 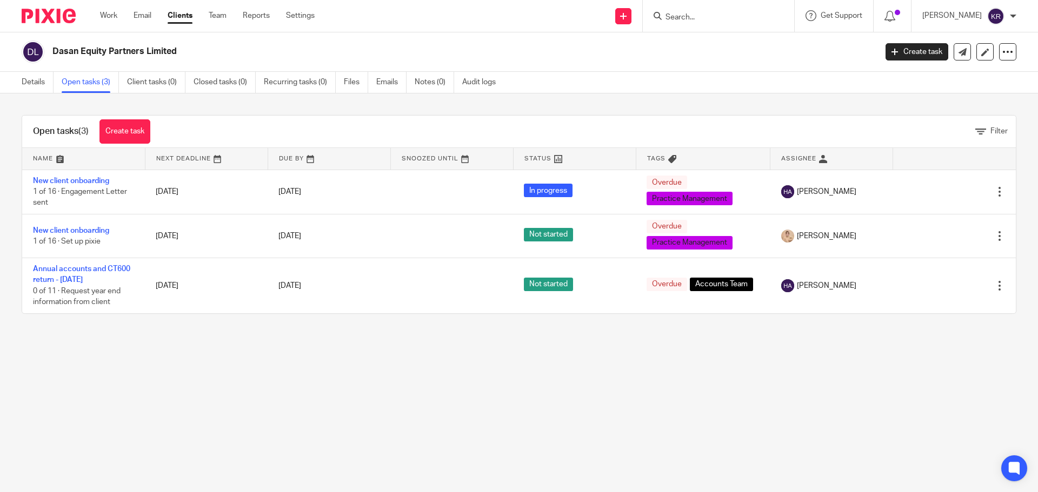 I want to click on h1: Open tasks, so click(x=61, y=131).